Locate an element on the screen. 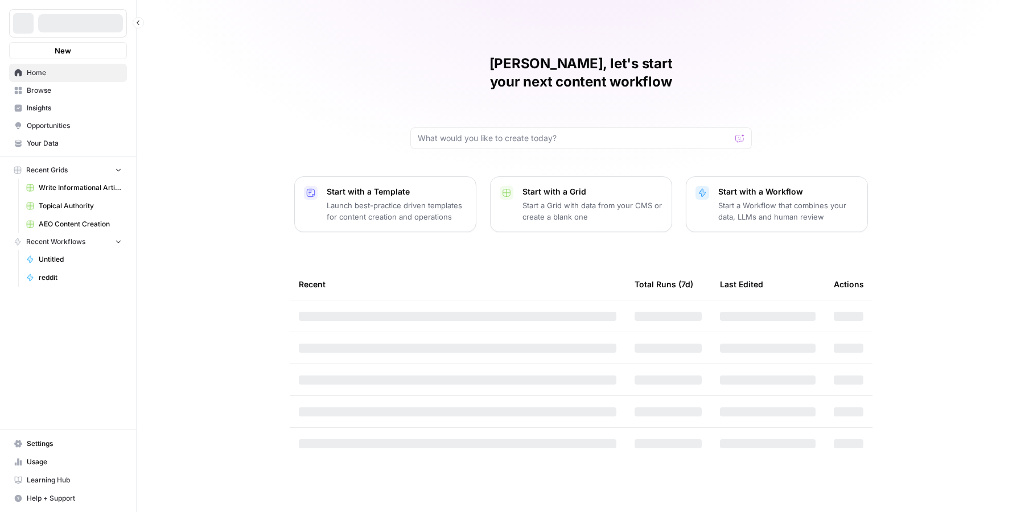  div: Last Edited is located at coordinates (741, 284).